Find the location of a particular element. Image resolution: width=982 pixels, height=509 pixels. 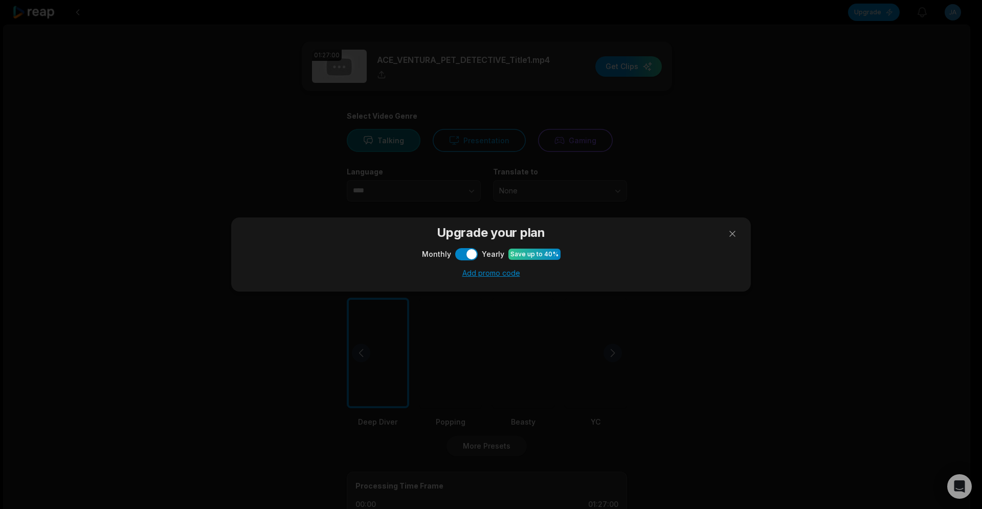

div: Add promo code is located at coordinates (491, 273).